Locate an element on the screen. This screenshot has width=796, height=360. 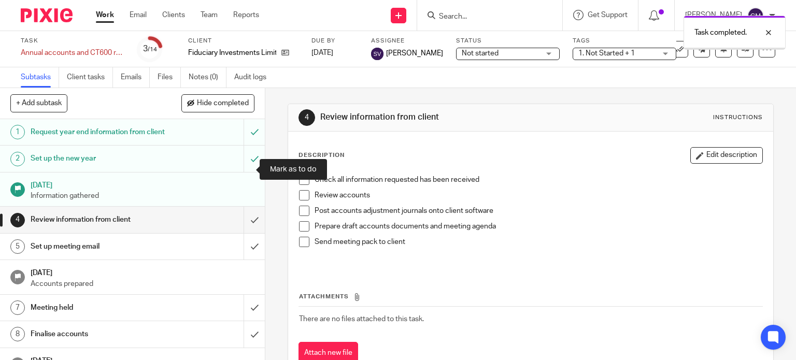
a: Clients is located at coordinates (174, 15).